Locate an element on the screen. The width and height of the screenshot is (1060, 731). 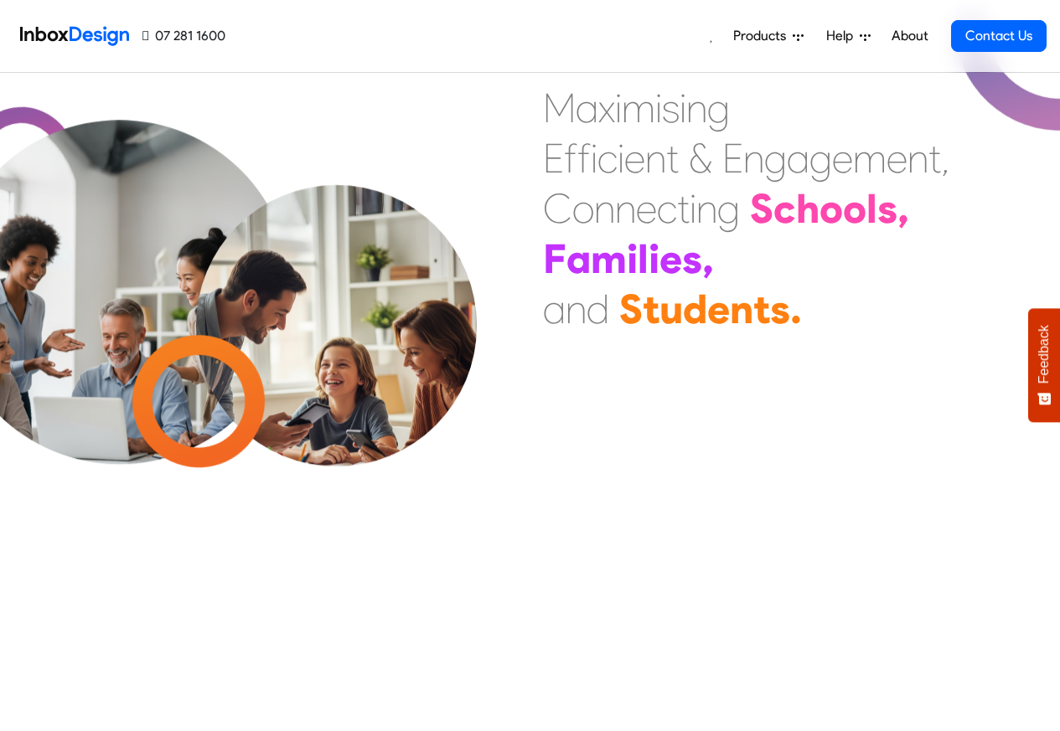
a: About is located at coordinates (909, 36).